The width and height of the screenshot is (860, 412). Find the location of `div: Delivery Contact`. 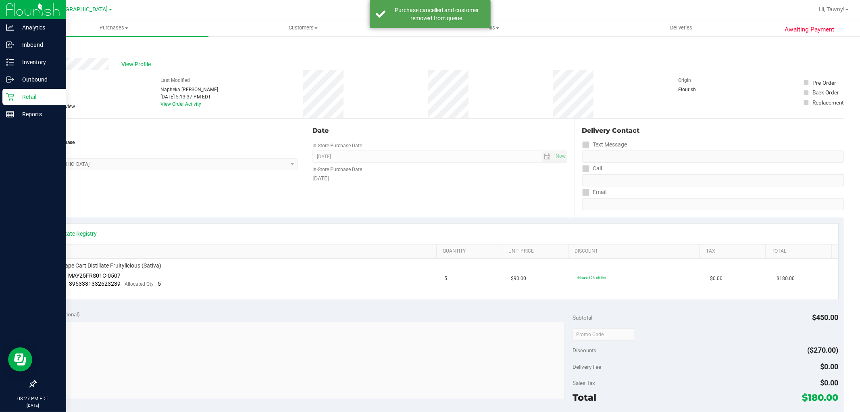

div: Delivery Contact is located at coordinates (713, 131).